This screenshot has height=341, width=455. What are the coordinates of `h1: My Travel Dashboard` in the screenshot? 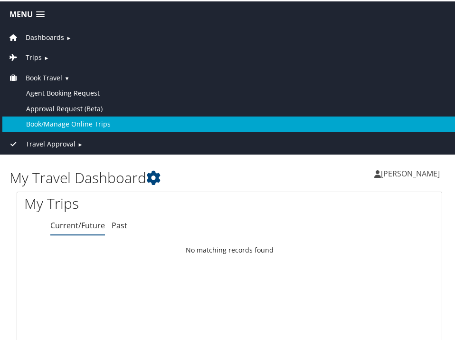 It's located at (119, 176).